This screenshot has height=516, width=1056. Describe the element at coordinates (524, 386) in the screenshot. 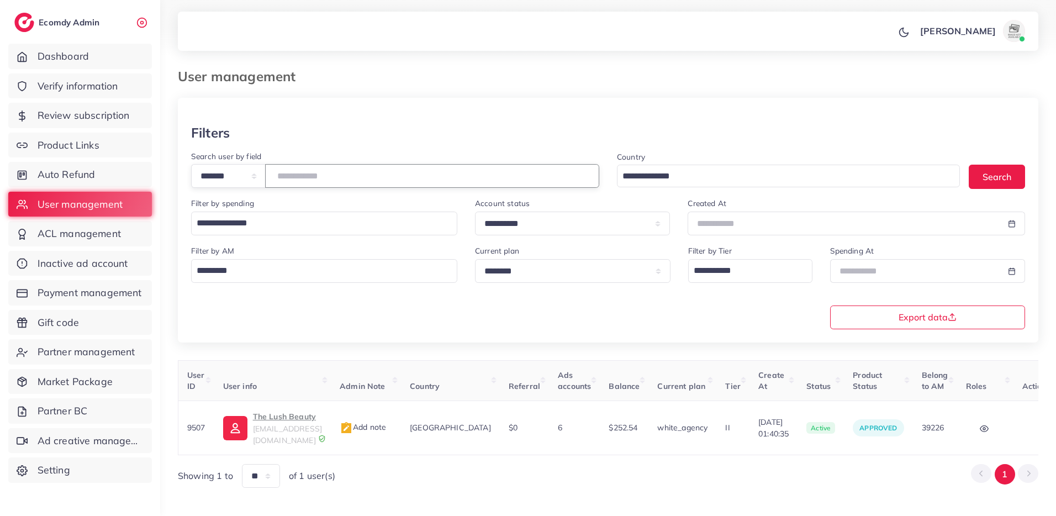

I see `span: Referral` at that location.